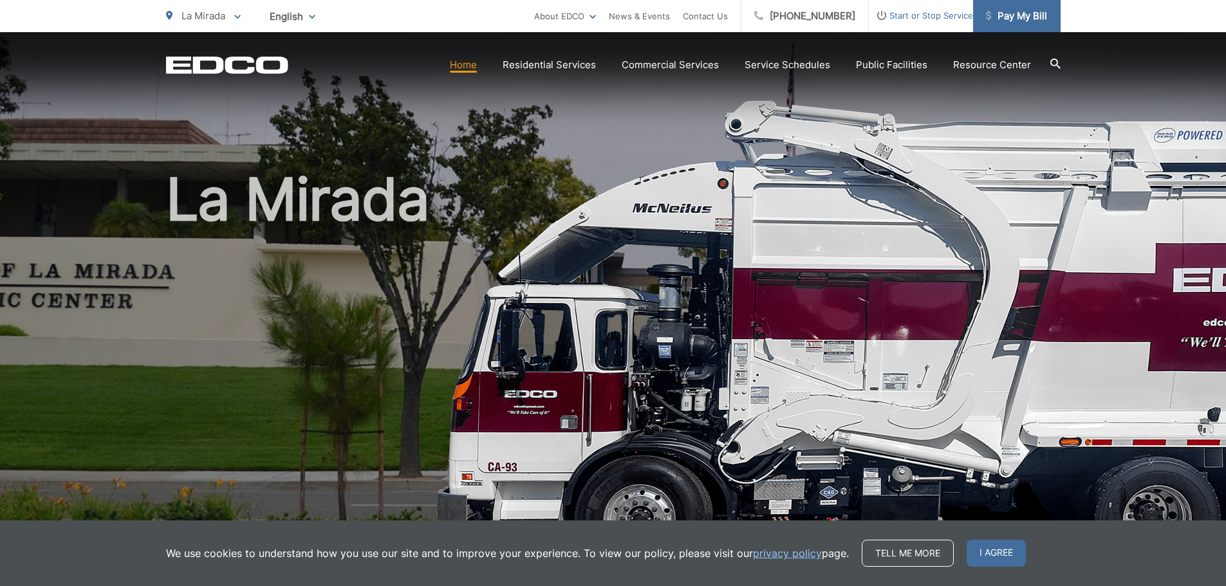  Describe the element at coordinates (203, 15) in the screenshot. I see `span: La Mirada` at that location.